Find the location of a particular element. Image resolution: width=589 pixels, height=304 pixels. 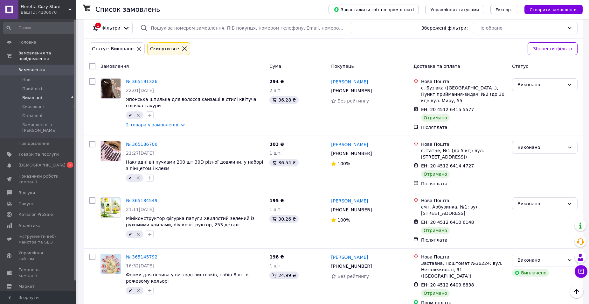

span: Floretta Cozy Store is located at coordinates (45, 7).